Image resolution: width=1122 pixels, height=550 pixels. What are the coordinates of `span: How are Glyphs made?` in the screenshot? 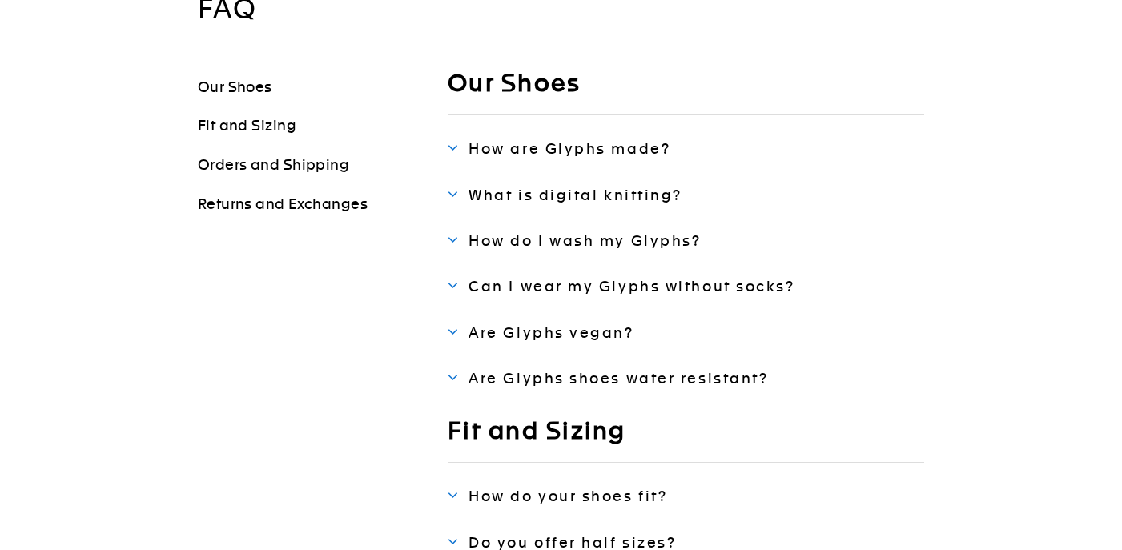 It's located at (569, 148).